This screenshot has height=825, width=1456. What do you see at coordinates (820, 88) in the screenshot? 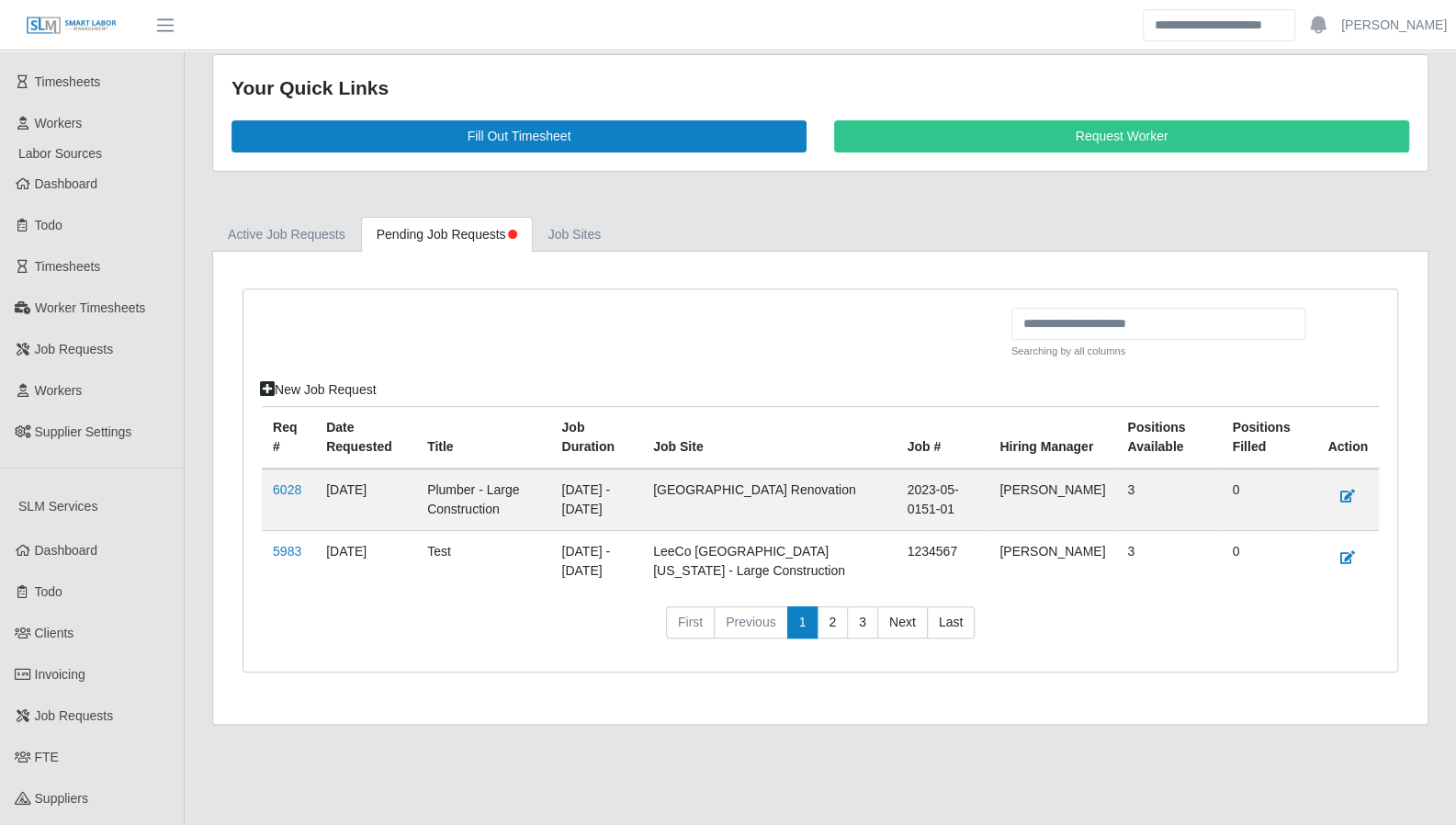
I see `div: Your Quick Links` at bounding box center [820, 88].